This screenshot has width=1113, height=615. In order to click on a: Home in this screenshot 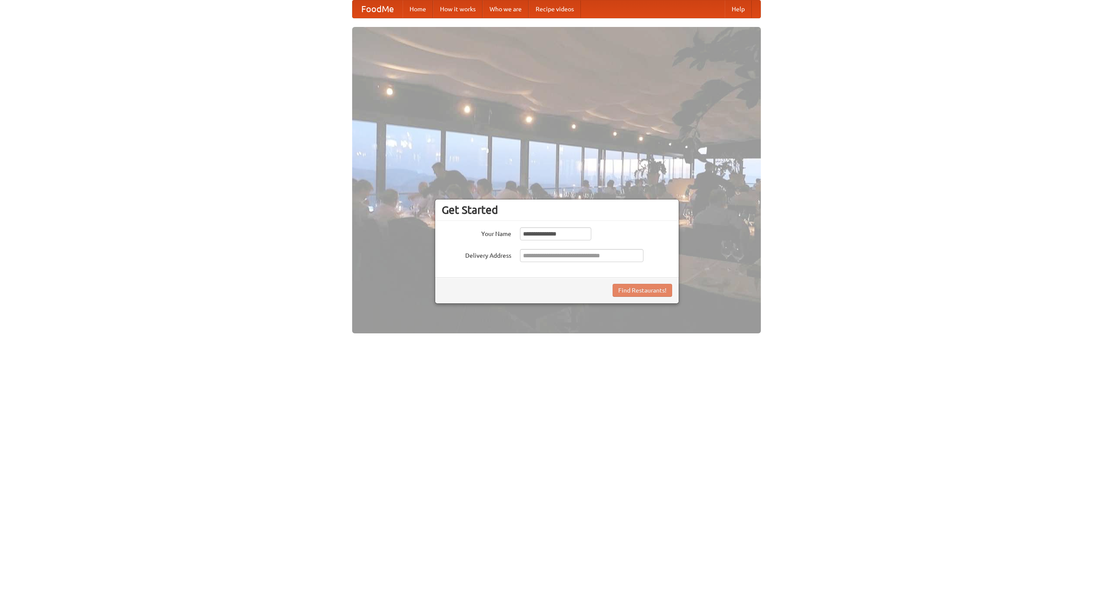, I will do `click(418, 9)`.